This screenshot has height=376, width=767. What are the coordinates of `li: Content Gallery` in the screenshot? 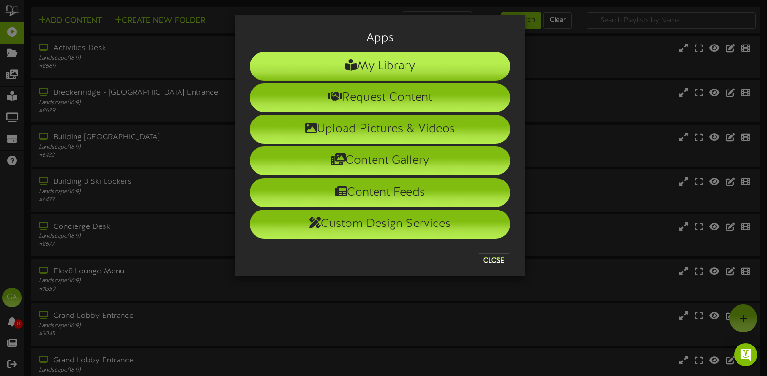 It's located at (380, 161).